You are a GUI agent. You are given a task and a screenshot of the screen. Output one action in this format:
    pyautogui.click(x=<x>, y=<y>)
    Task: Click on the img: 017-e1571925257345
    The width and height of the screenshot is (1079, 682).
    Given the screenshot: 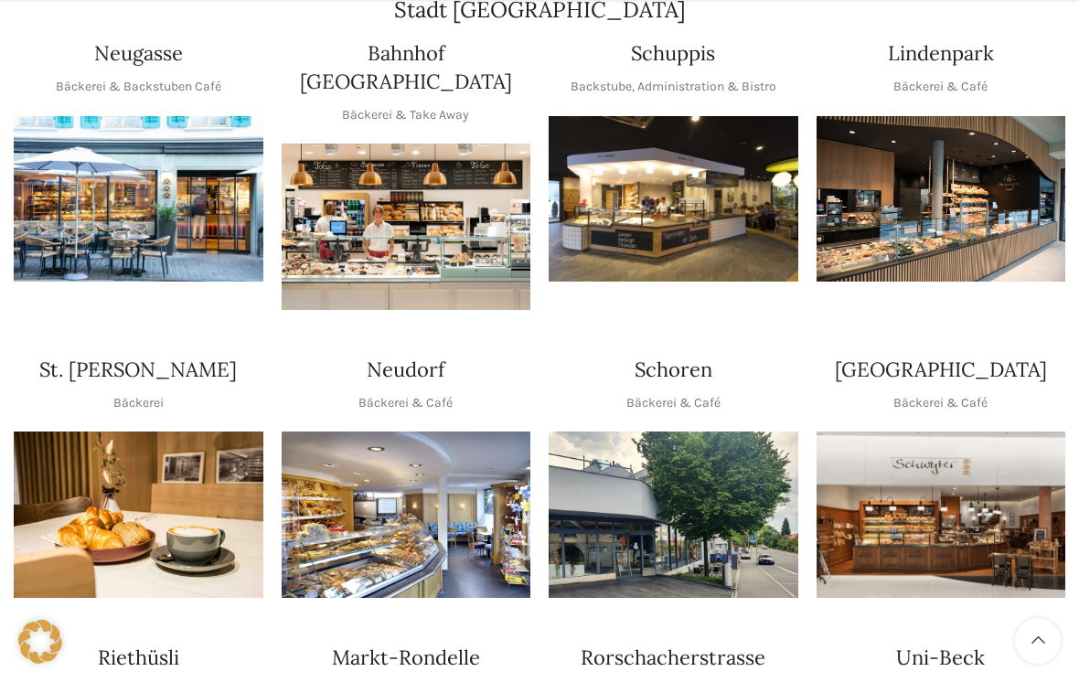 What is the action you would take?
    pyautogui.click(x=941, y=199)
    